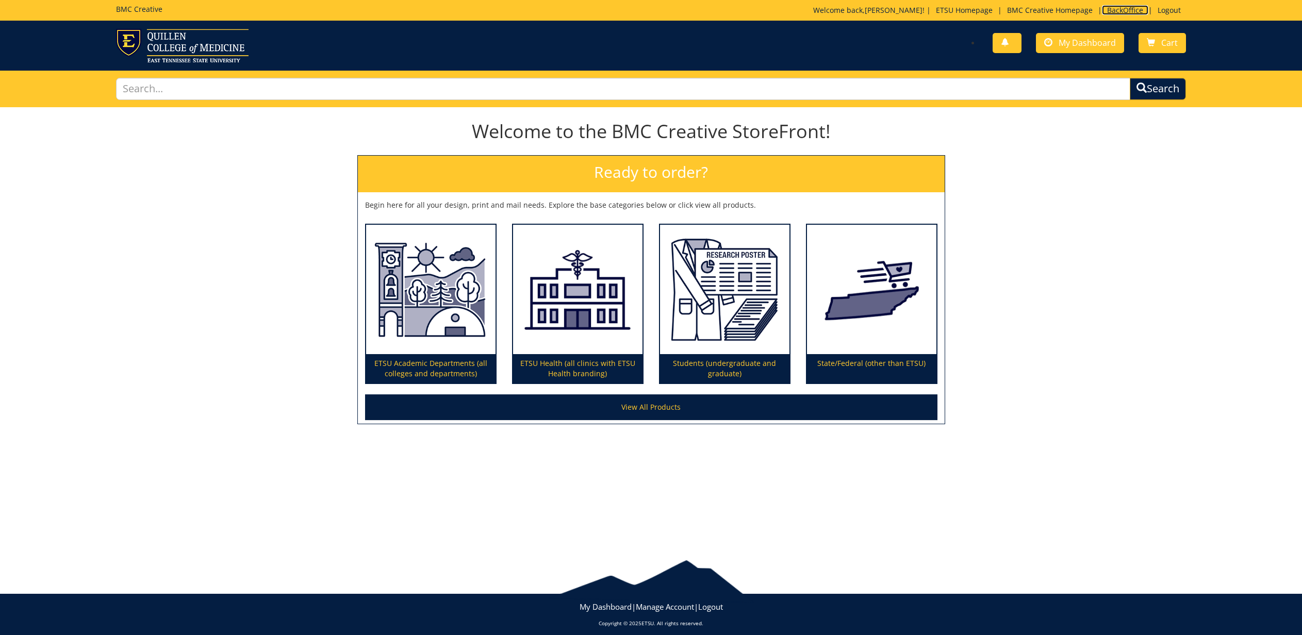 The image size is (1302, 635). I want to click on p: Begin here for all your design, print and mail needs. Explore the base categories below or click ..., so click(651, 205).